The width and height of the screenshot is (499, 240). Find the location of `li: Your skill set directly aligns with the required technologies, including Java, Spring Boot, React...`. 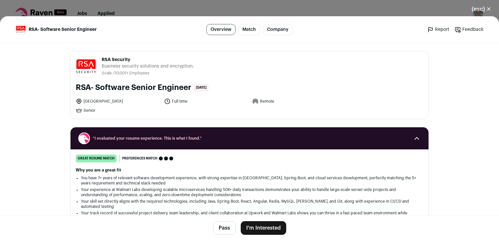

li: Your skill set directly aligns with the required technologies, including Java, Spring Boot, React... is located at coordinates (249, 204).